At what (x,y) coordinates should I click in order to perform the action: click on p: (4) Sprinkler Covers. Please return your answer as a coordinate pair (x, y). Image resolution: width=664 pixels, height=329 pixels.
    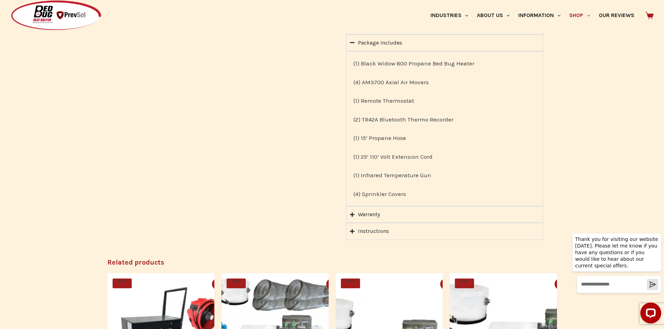
    Looking at the image, I should click on (445, 194).